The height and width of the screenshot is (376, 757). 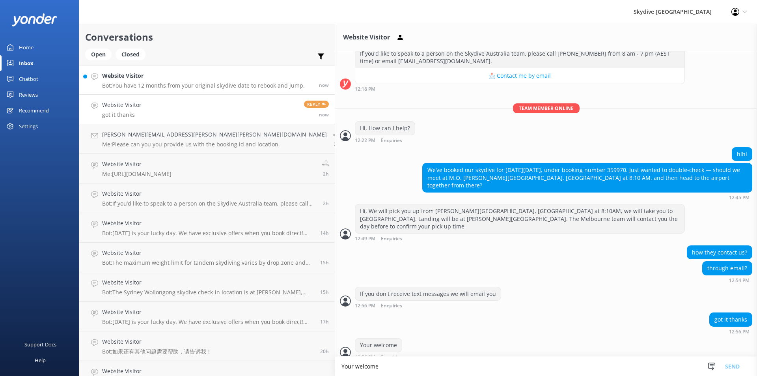 What do you see at coordinates (26, 63) in the screenshot?
I see `div: Inbox` at bounding box center [26, 63].